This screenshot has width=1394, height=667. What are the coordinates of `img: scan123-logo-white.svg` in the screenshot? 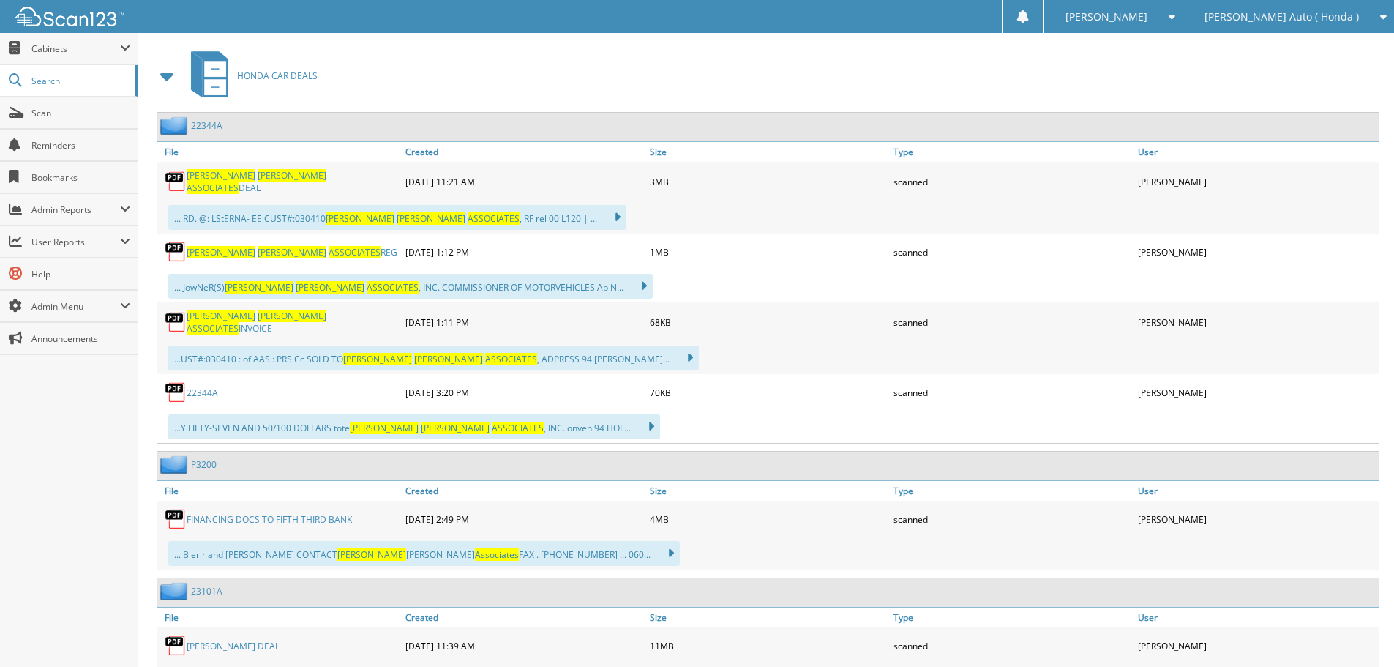 It's located at (70, 16).